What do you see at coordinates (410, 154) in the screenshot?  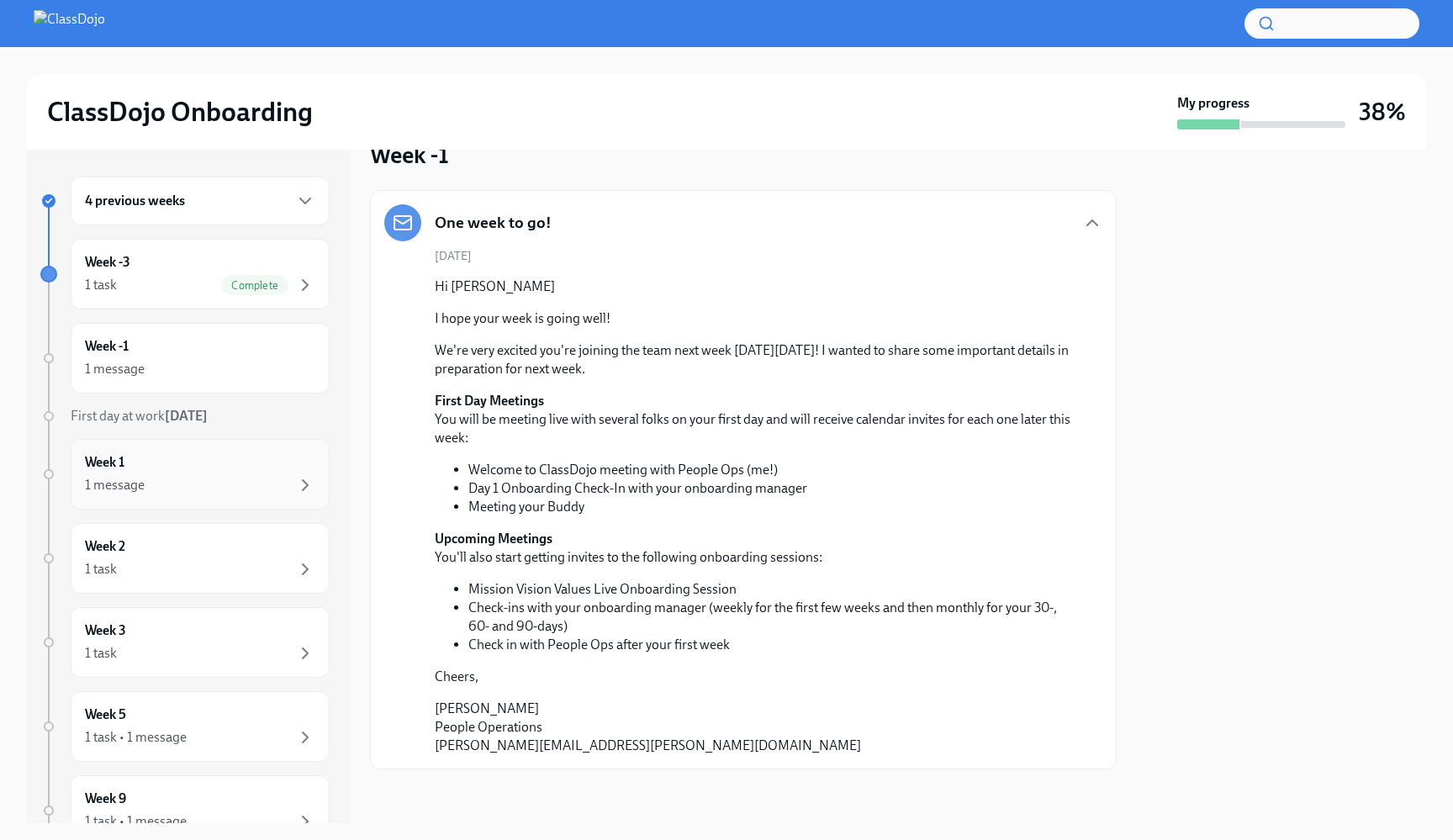 I see `h3: Week -1` at bounding box center [410, 154].